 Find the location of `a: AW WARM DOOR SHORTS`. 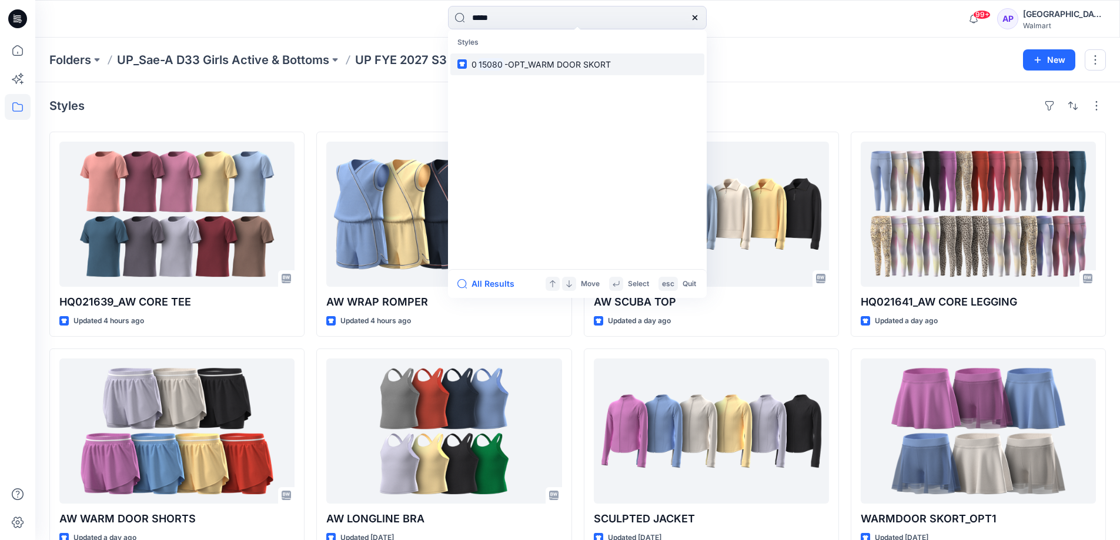

a: AW WARM DOOR SHORTS is located at coordinates (177, 431).